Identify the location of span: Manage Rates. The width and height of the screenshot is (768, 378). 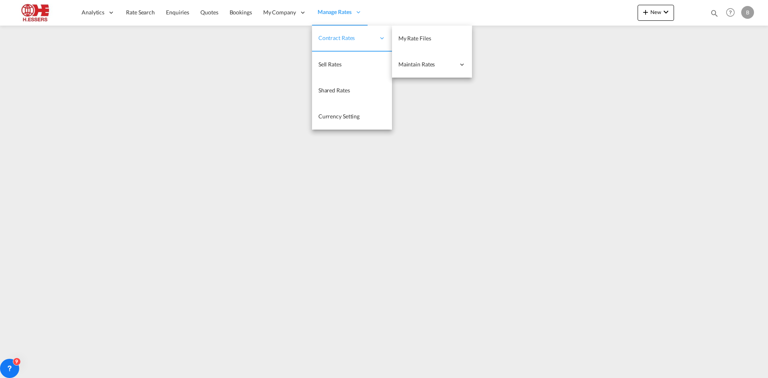
(334, 12).